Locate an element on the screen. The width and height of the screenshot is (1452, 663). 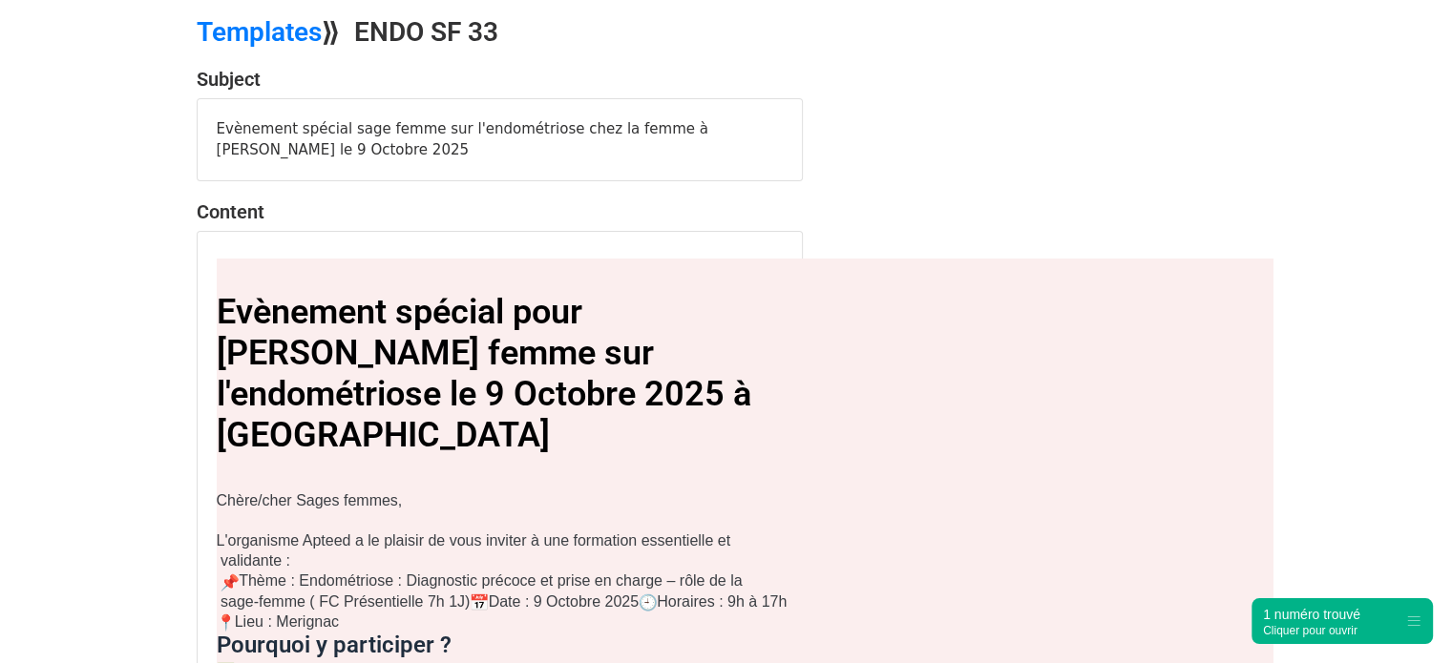
h3: Pourquoi y participer ? is located at coordinates (503, 645).